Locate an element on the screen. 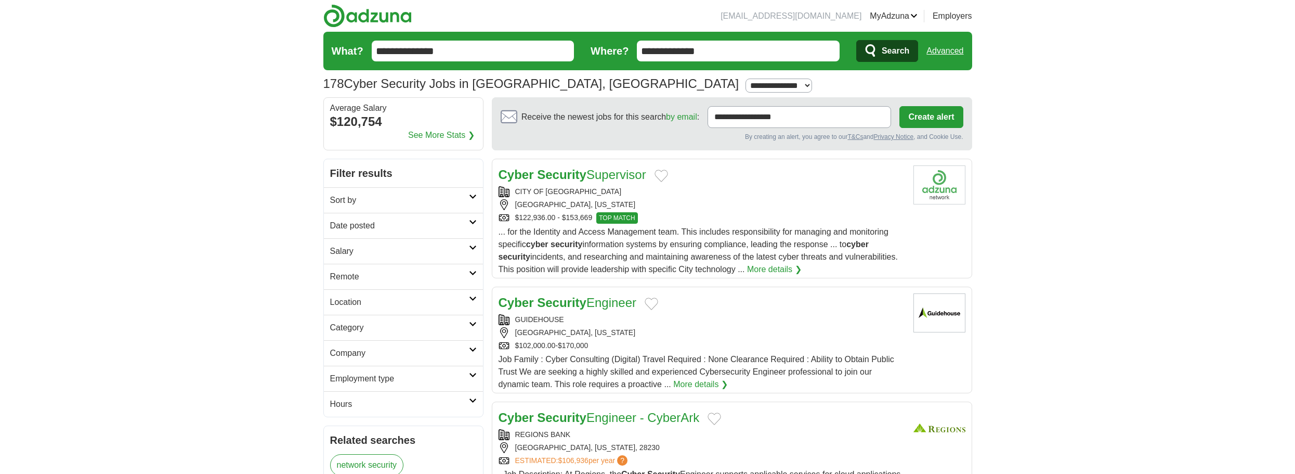 The image size is (1295, 474). div: $122,936.00 - $153,669 is located at coordinates (702, 218).